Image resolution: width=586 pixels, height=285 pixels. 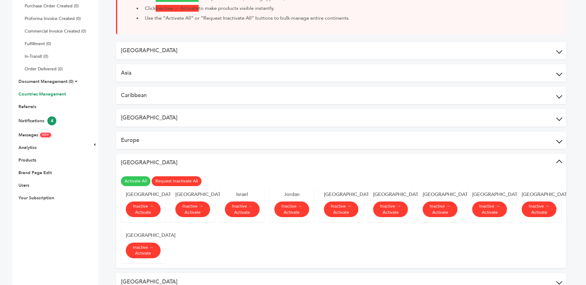 What do you see at coordinates (55, 31) in the screenshot?
I see `a: Commercial Invoice Created (0)` at bounding box center [55, 31].